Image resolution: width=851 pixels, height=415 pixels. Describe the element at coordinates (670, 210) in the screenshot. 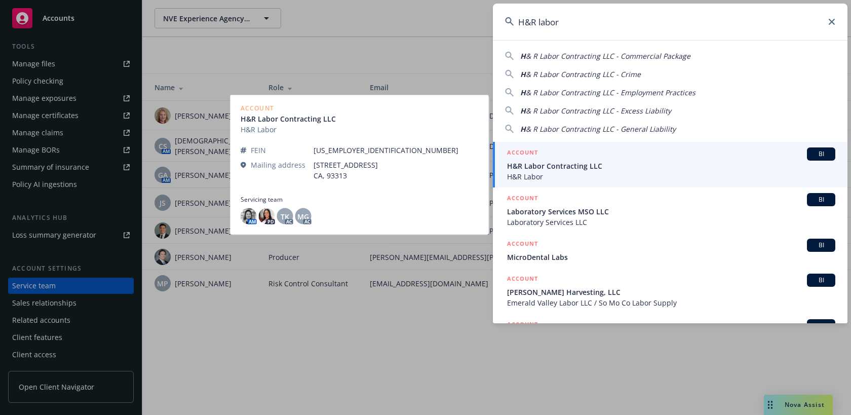

I see `a: ACCOUNTBILaboratory Services MSO LLCLaboratory Services LLC` at that location.